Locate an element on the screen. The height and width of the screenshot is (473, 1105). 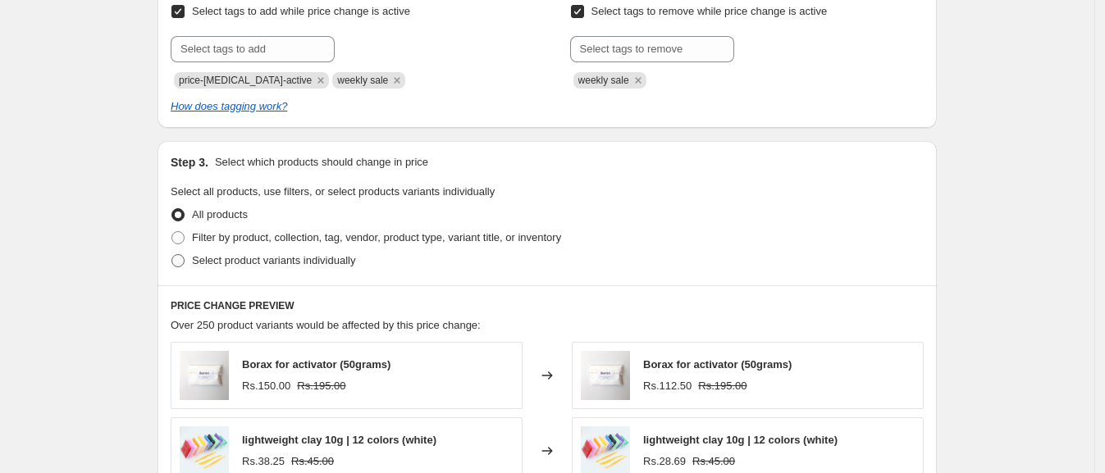
p: Select which products should change in price is located at coordinates (322, 162).